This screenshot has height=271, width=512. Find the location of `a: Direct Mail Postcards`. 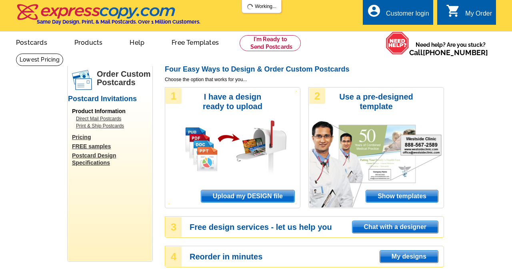

a: Direct Mail Postcards is located at coordinates (112, 119).